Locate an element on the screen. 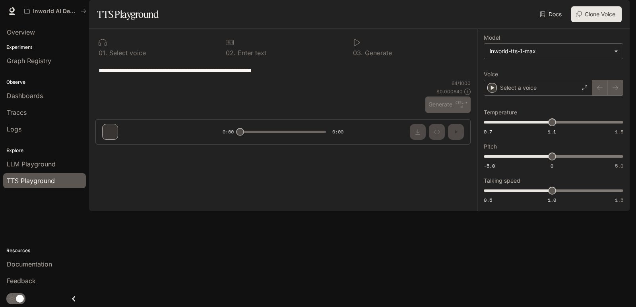  p: Model is located at coordinates (491, 38).